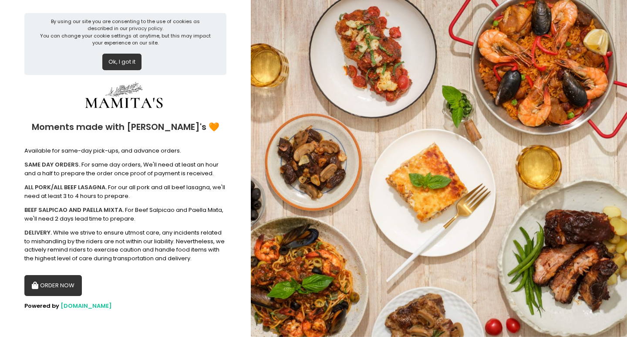  Describe the element at coordinates (38, 232) in the screenshot. I see `b: DELIVERY.` at that location.